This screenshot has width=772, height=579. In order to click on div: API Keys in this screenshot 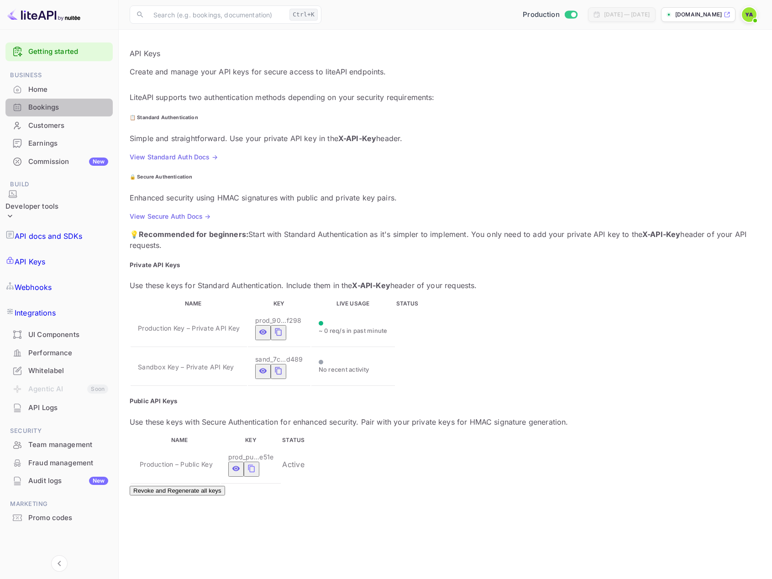, I will do `click(59, 262)`.